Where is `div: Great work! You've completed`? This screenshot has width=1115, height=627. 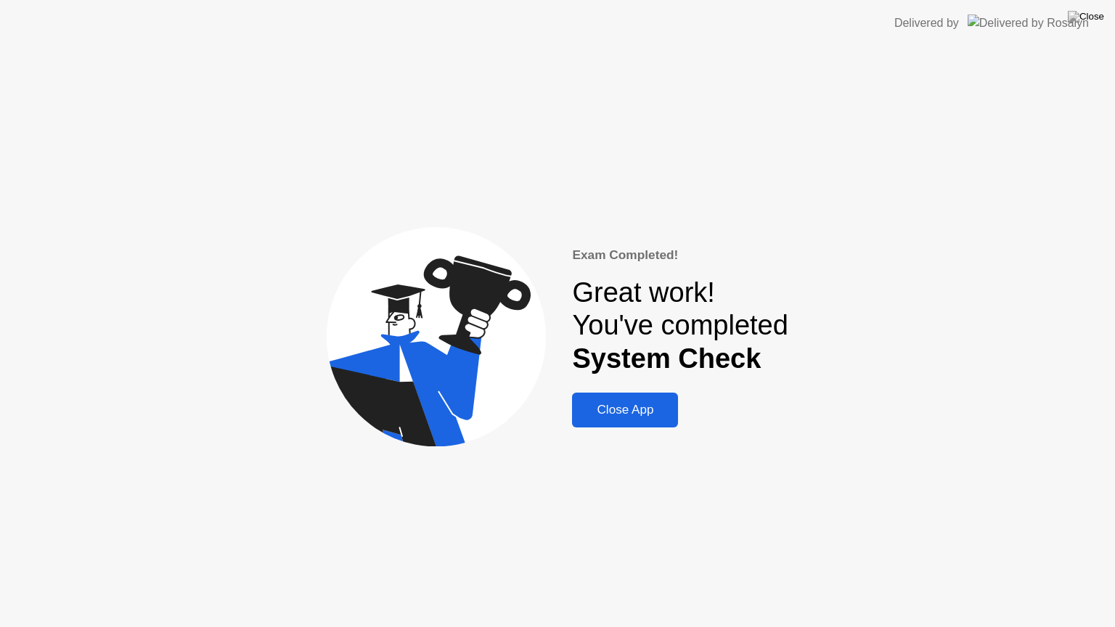 div: Great work! You've completed is located at coordinates (679, 326).